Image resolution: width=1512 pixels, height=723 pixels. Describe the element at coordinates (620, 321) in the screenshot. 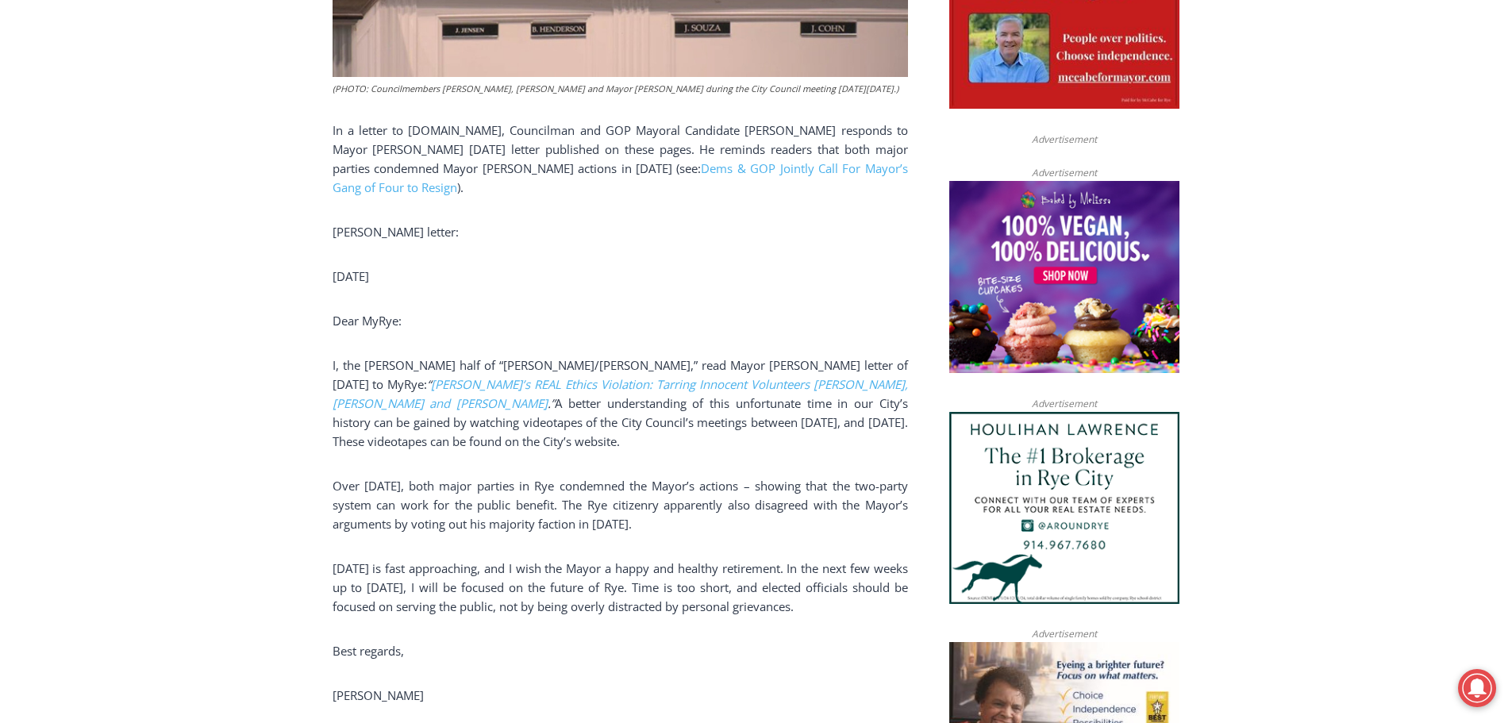

I see `p: Dear MyRye:` at that location.